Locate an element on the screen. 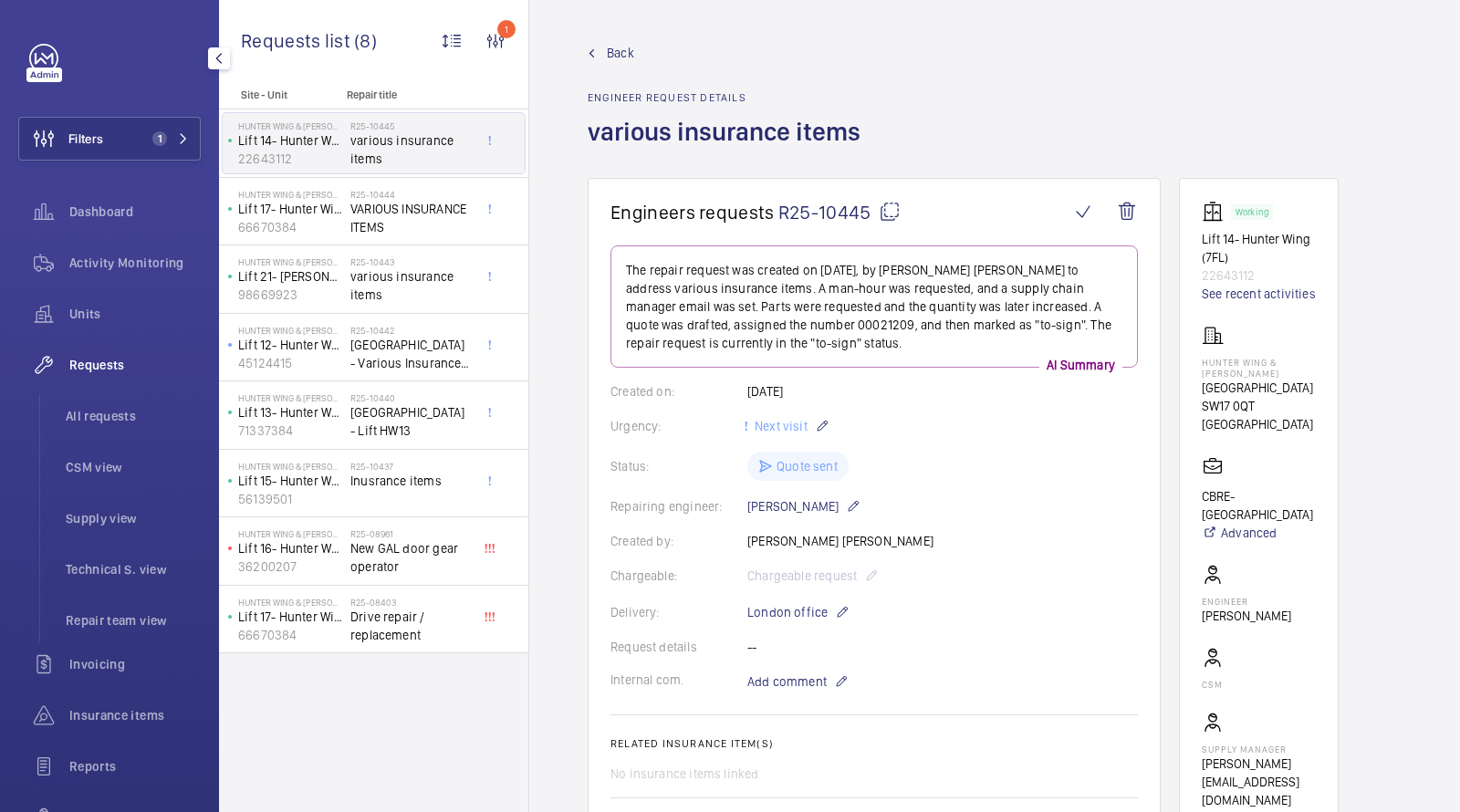 Image resolution: width=1460 pixels, height=812 pixels. p: Lift 13- Hunter Wing (7FL) is located at coordinates (290, 413).